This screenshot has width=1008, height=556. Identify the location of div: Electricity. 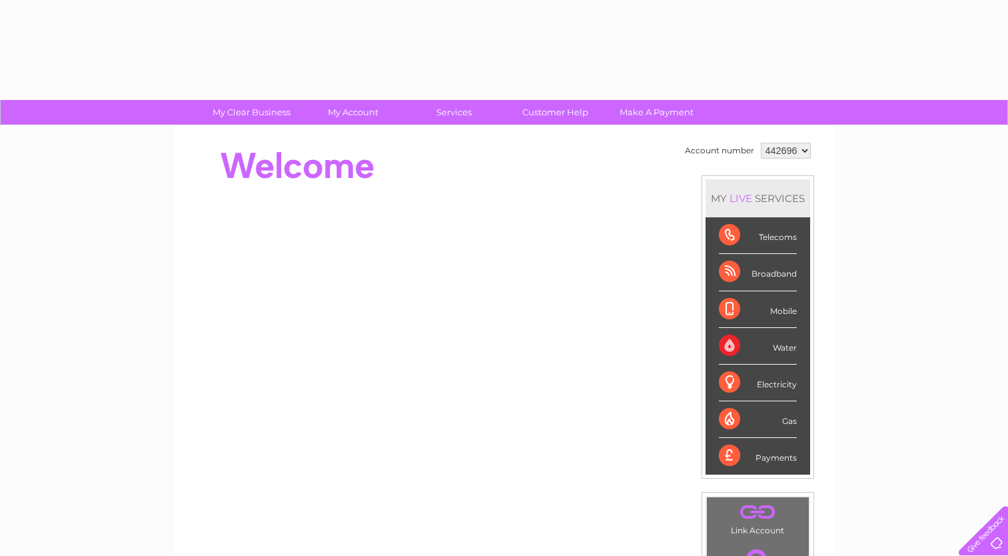
(758, 382).